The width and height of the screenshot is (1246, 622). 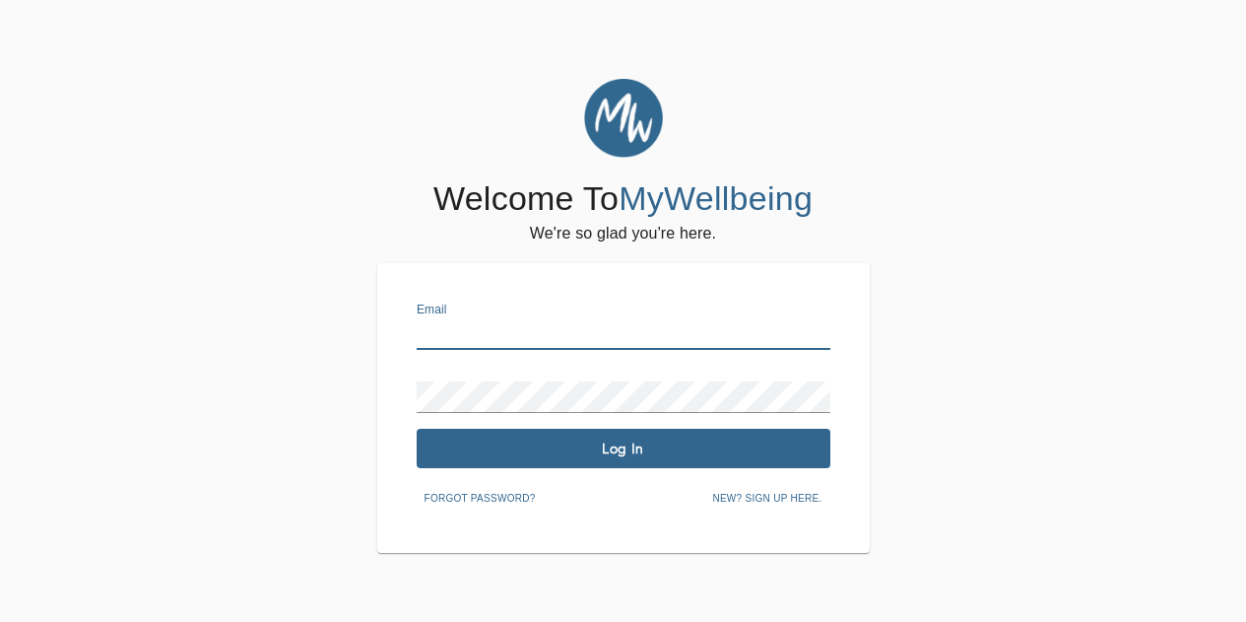 I want to click on span: MyWellbeing, so click(x=715, y=198).